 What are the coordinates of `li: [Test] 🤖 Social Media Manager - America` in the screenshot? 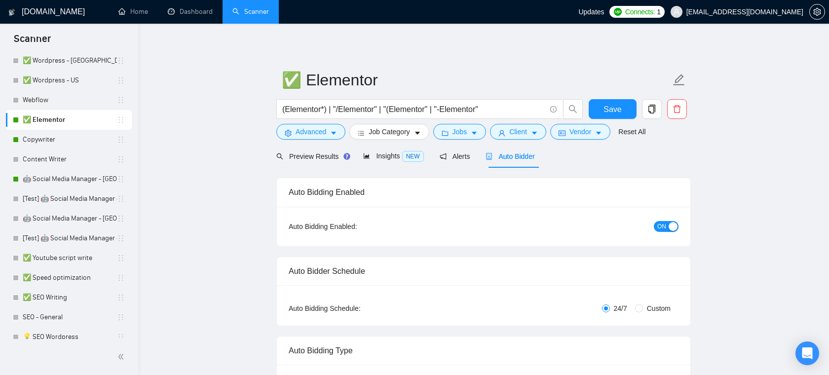 It's located at (69, 238).